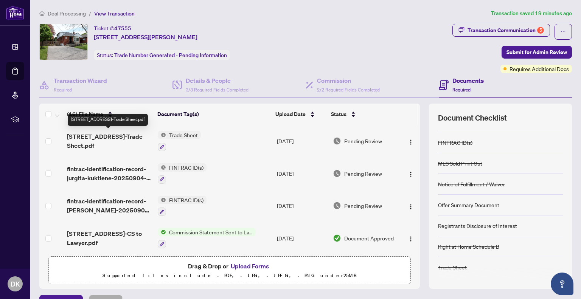 Image resolution: width=581 pixels, height=299 pixels. I want to click on span: Deal Processing, so click(67, 14).